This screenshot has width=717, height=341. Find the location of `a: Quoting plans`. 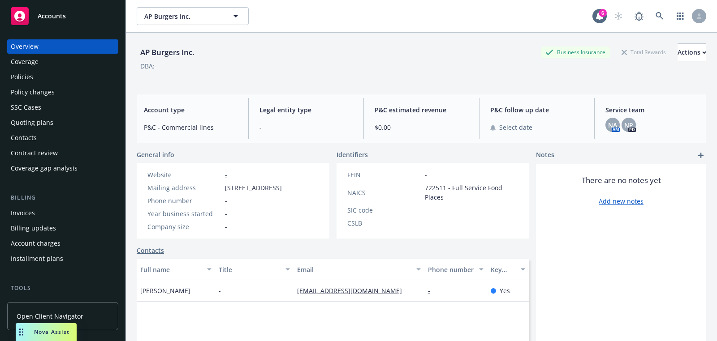

a: Quoting plans is located at coordinates (63, 123).